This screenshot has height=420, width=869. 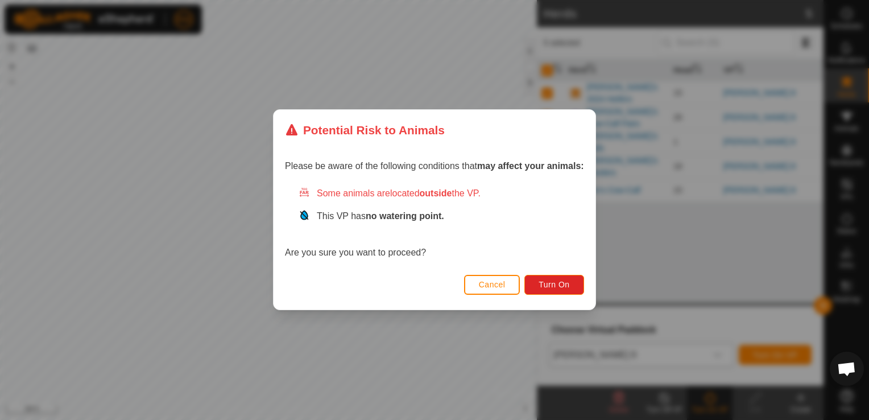 What do you see at coordinates (442, 194) in the screenshot?
I see `div: Some animals are` at bounding box center [442, 194].